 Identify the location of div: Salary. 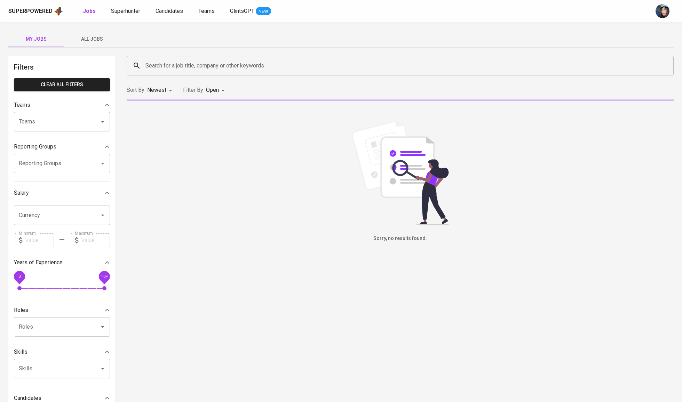
(62, 193).